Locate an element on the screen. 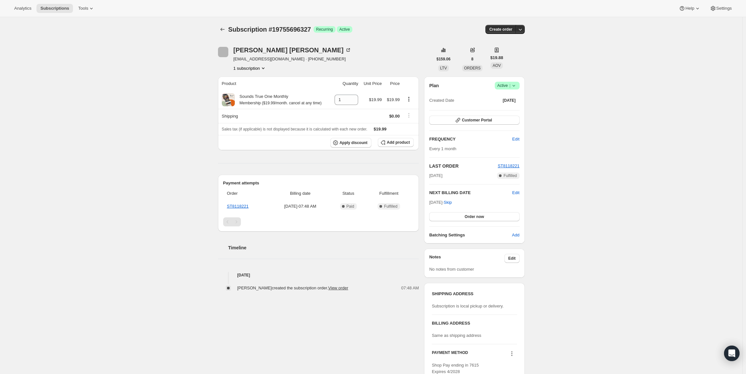 This screenshot has width=746, height=374. div: Sounds True One Monthly is located at coordinates (278, 100).